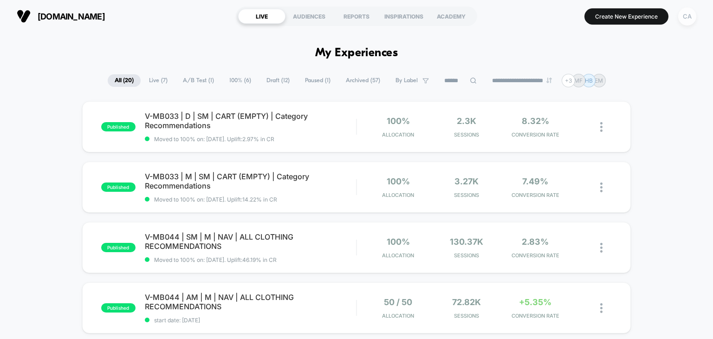  What do you see at coordinates (467, 241) in the screenshot?
I see `span: 130.37k` at bounding box center [467, 241].